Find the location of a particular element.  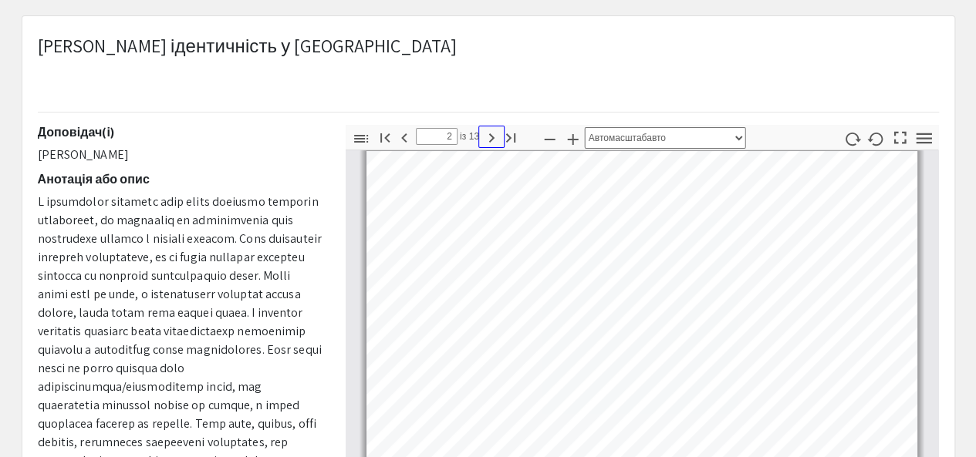

button: Повернути проти годинникової стрілки is located at coordinates (875, 138).